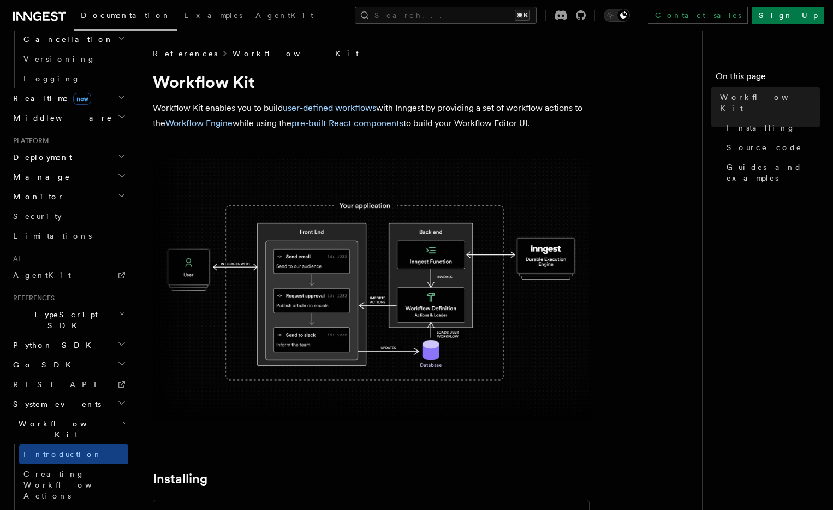 The height and width of the screenshot is (510, 833). I want to click on a: user-defined workflows, so click(329, 108).